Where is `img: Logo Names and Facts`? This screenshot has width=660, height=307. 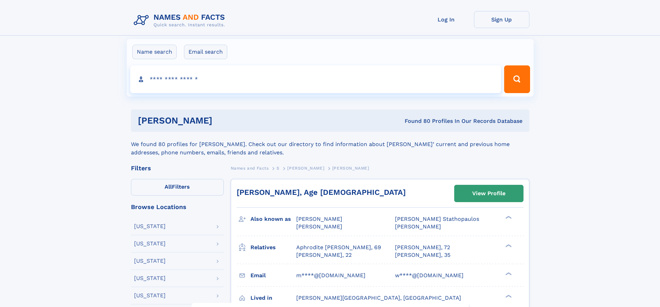 img: Logo Names and Facts is located at coordinates (181, 20).